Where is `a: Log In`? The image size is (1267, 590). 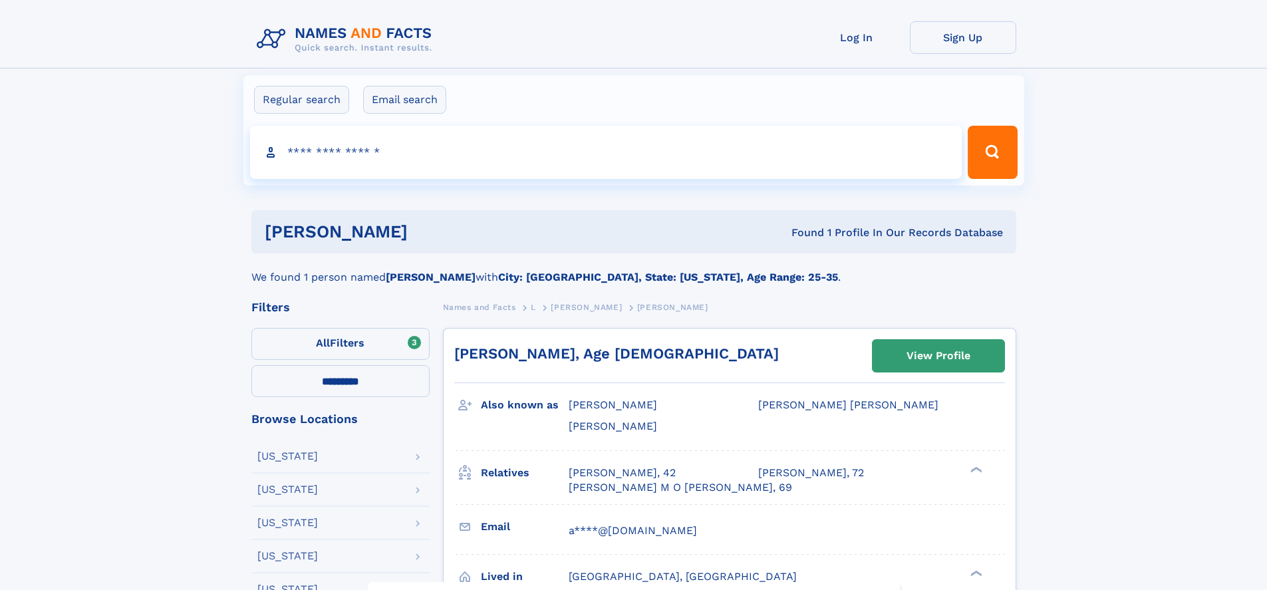 a: Log In is located at coordinates (857, 37).